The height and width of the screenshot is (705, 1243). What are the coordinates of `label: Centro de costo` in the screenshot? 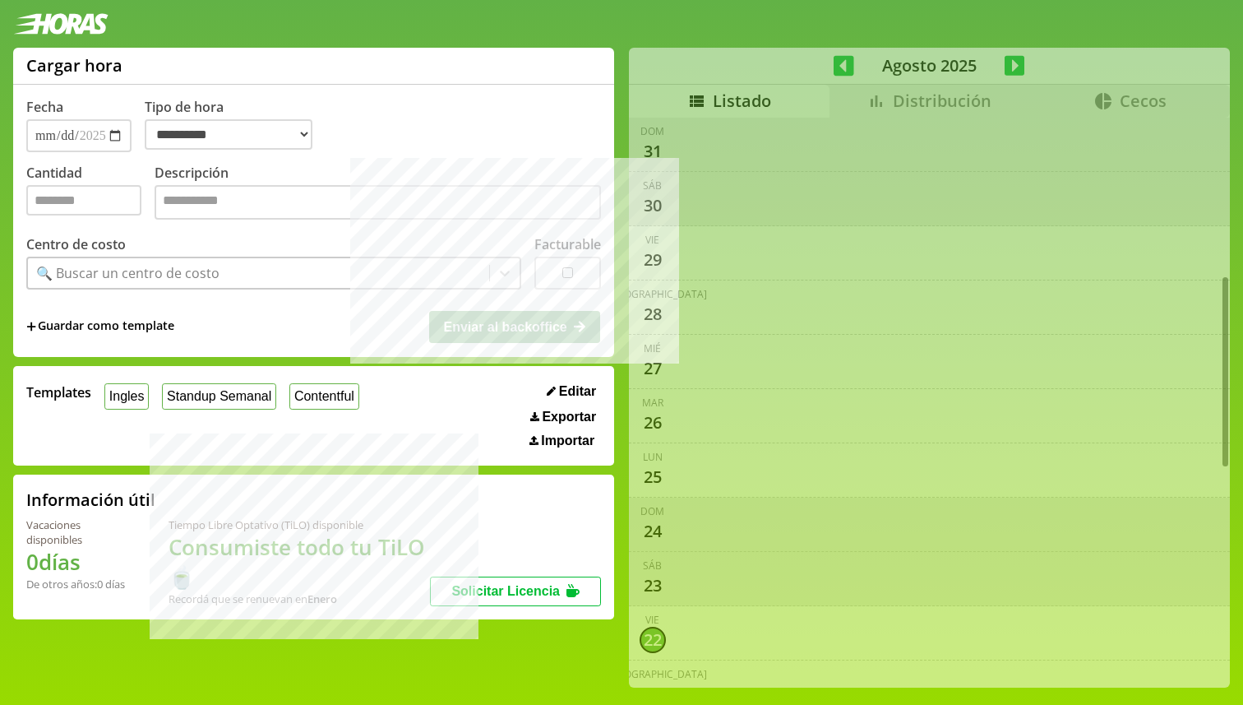 It's located at (76, 244).